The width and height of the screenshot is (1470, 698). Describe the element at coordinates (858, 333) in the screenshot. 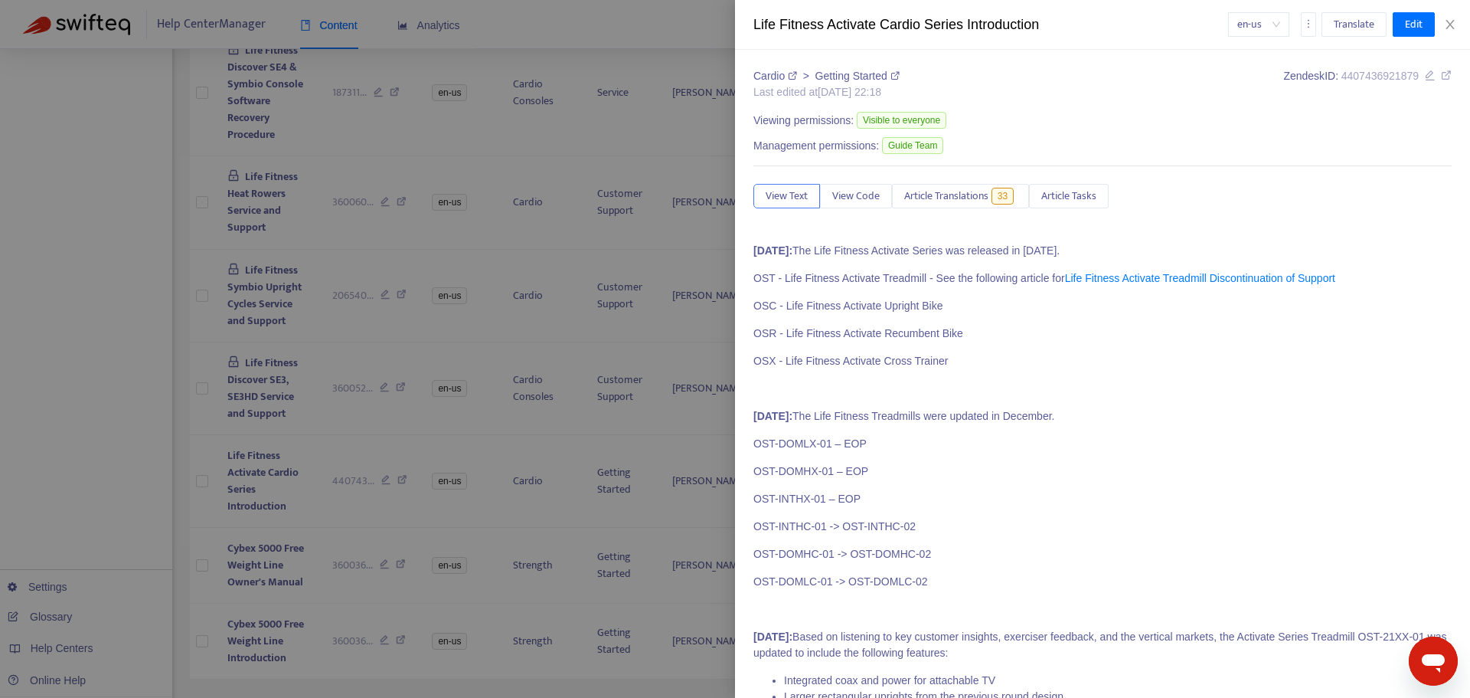

I see `span: OSR - Life Fitness Activate Recumbent Bike` at that location.